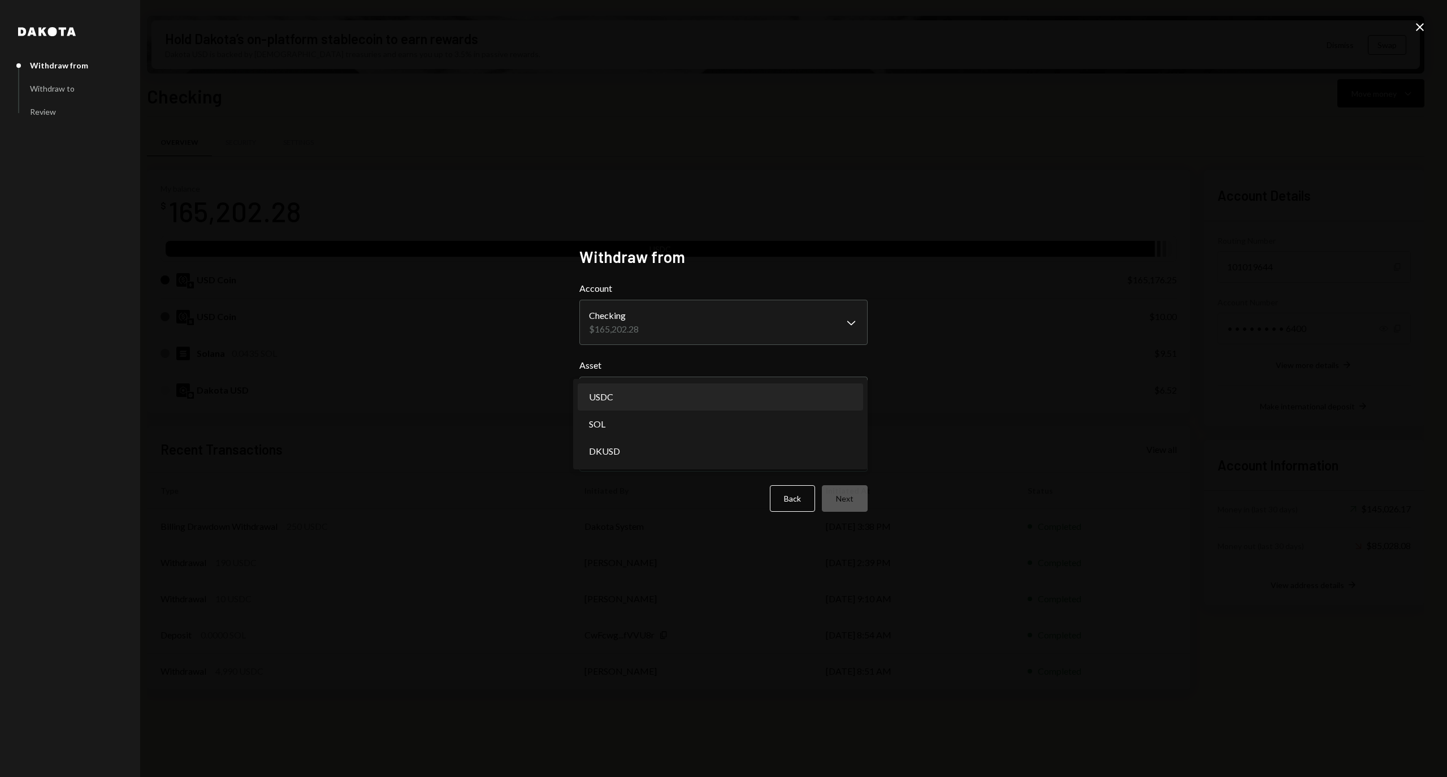 The image size is (1447, 777). Describe the element at coordinates (724, 322) in the screenshot. I see `button: Account` at that location.